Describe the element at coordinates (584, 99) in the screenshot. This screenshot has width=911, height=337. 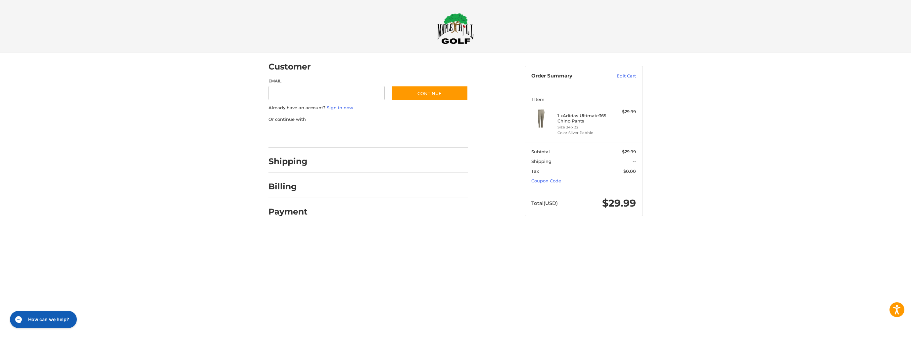
I see `h3: 1 Item` at that location.